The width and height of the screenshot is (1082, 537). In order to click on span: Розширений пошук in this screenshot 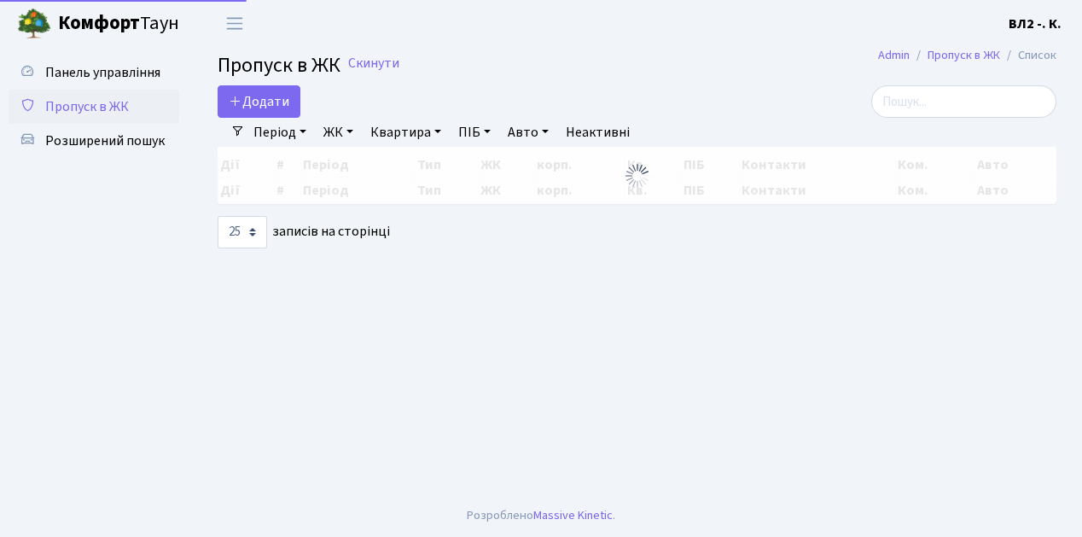, I will do `click(105, 141)`.